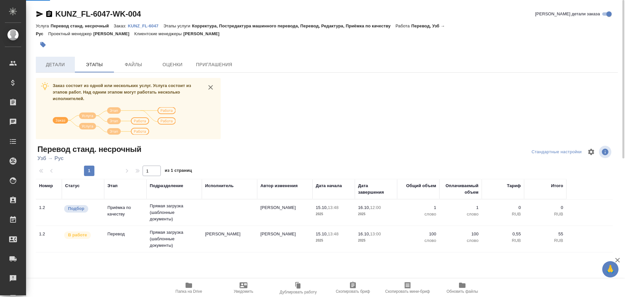 This screenshot has height=297, width=625. Describe the element at coordinates (89, 158) in the screenshot. I see `span: Узб → Рус` at that location.